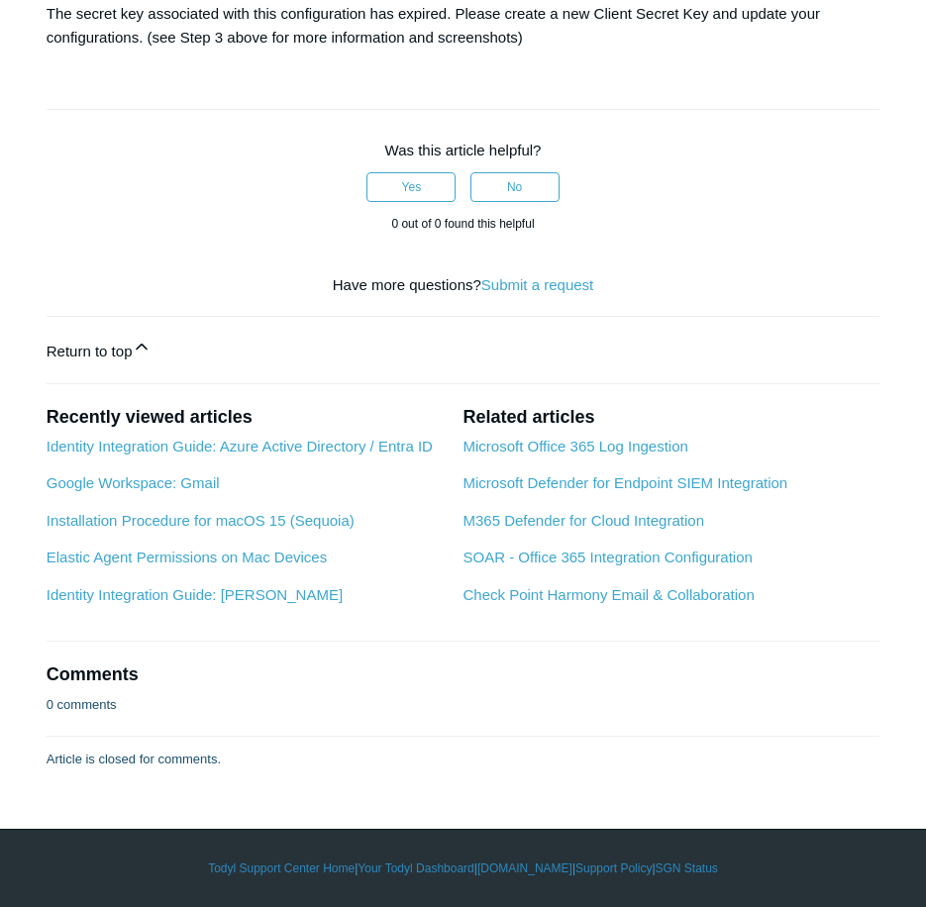 The height and width of the screenshot is (907, 926). Describe the element at coordinates (463, 26) in the screenshot. I see `p: The secret key associated with this configuration has expired. Please create a new Client Secret ...` at that location.